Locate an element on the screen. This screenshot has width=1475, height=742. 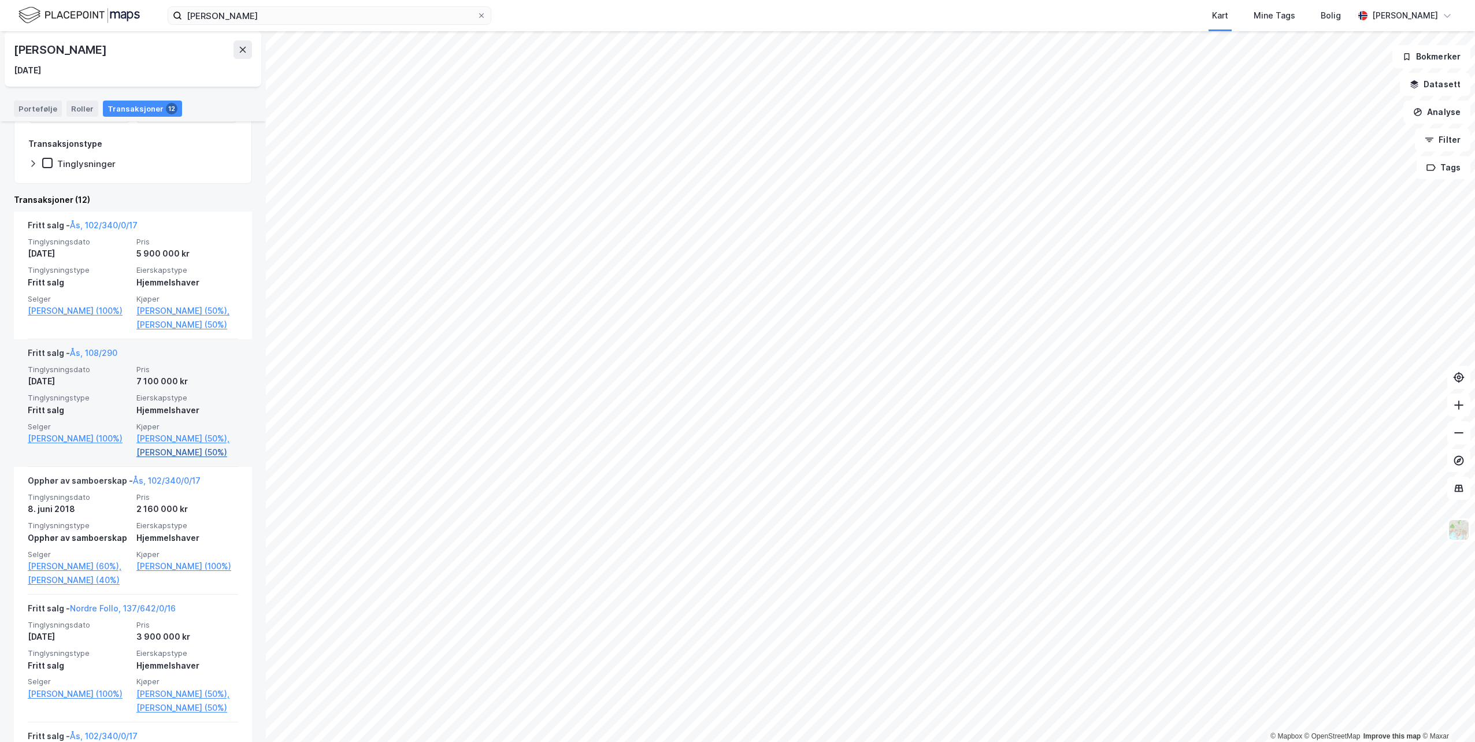
button: Tags is located at coordinates (1443, 168).